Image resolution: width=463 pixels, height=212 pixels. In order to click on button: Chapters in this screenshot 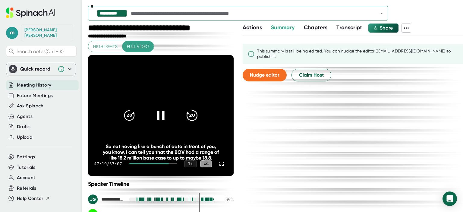, I will do `click(316, 27)`.